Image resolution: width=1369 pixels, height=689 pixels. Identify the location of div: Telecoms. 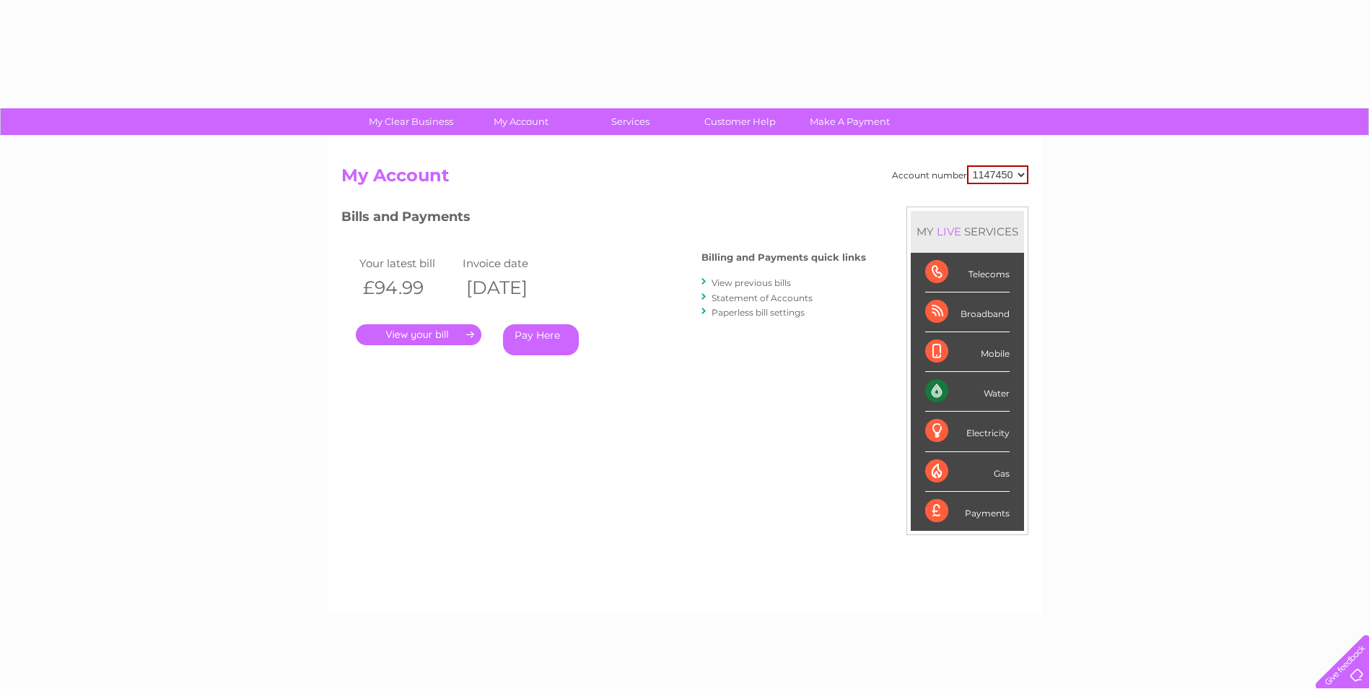
(967, 272).